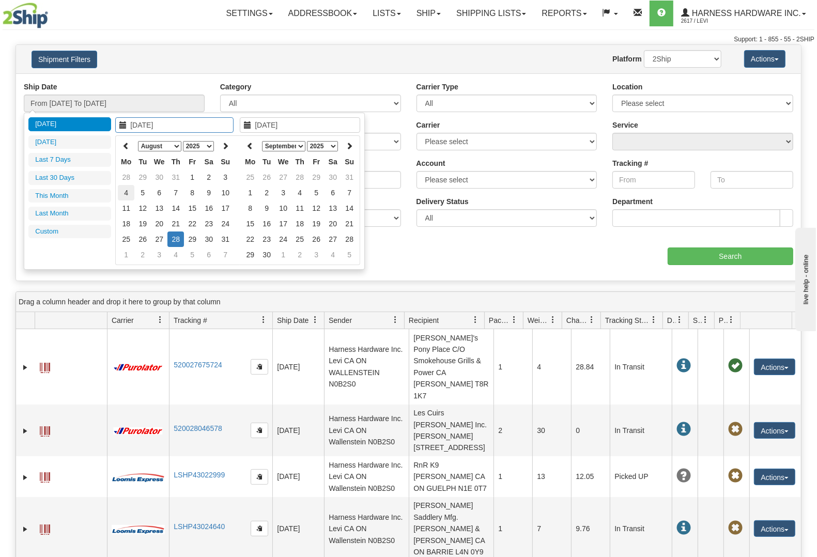 The width and height of the screenshot is (817, 557). Describe the element at coordinates (70, 178) in the screenshot. I see `li: Last 30 Days` at that location.